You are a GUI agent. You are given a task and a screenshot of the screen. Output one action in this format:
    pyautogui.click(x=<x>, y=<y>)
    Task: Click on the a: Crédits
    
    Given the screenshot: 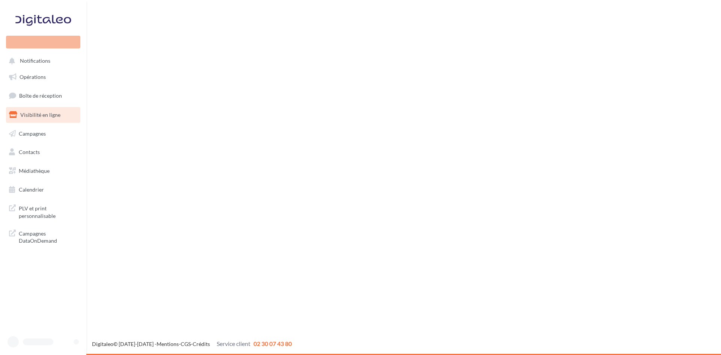 What is the action you would take?
    pyautogui.click(x=201, y=344)
    